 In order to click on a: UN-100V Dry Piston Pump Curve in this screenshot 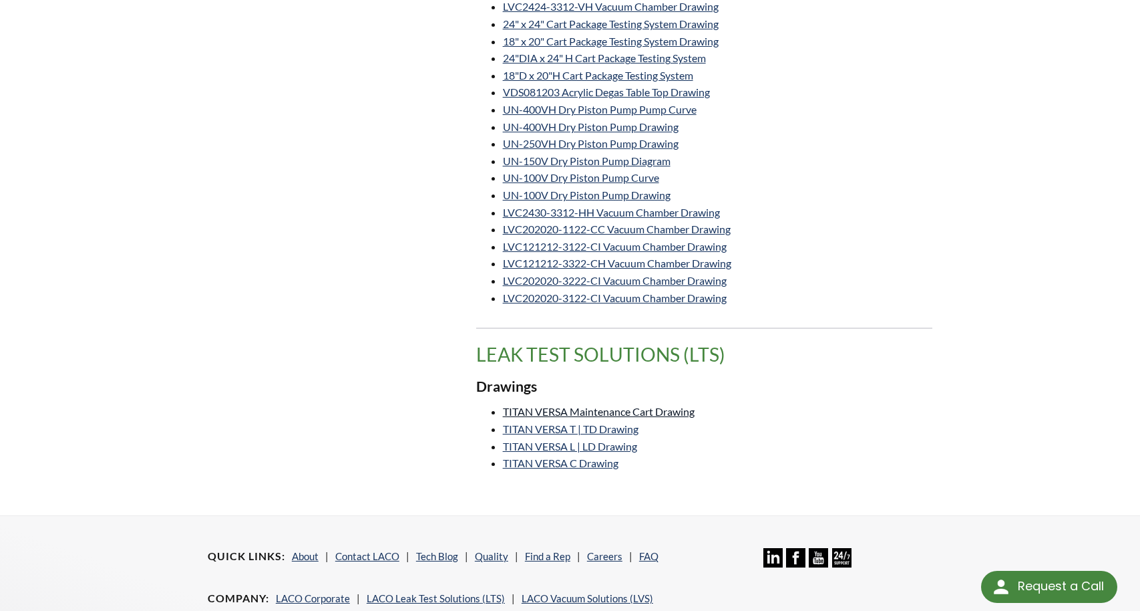, I will do `click(581, 177)`.